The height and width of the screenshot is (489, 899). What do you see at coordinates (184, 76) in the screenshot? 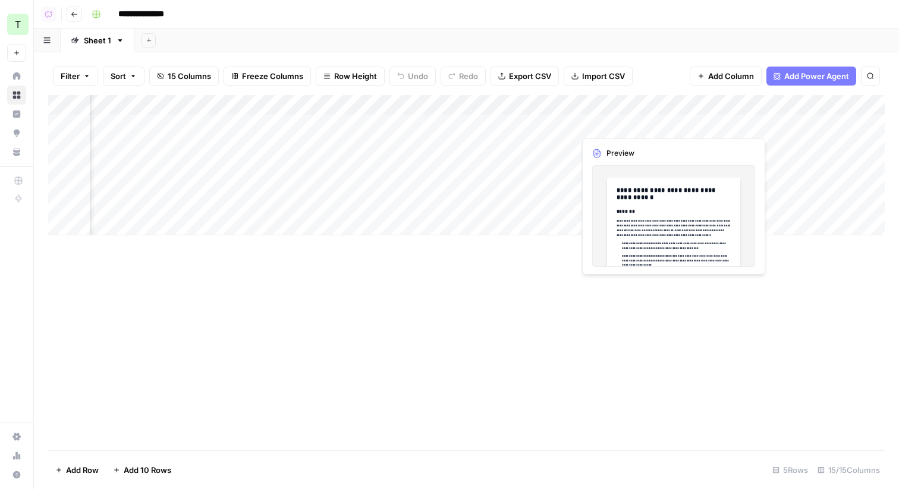
I see `button: 15 Columns` at bounding box center [184, 76].